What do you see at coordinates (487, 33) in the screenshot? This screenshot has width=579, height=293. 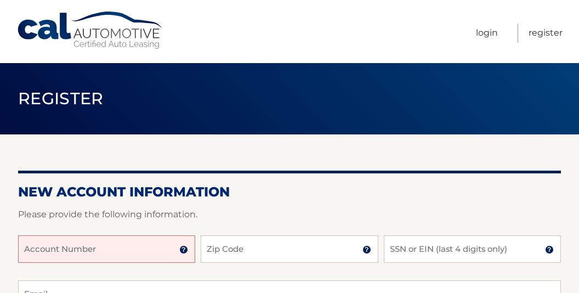 I see `a: Login` at bounding box center [487, 33].